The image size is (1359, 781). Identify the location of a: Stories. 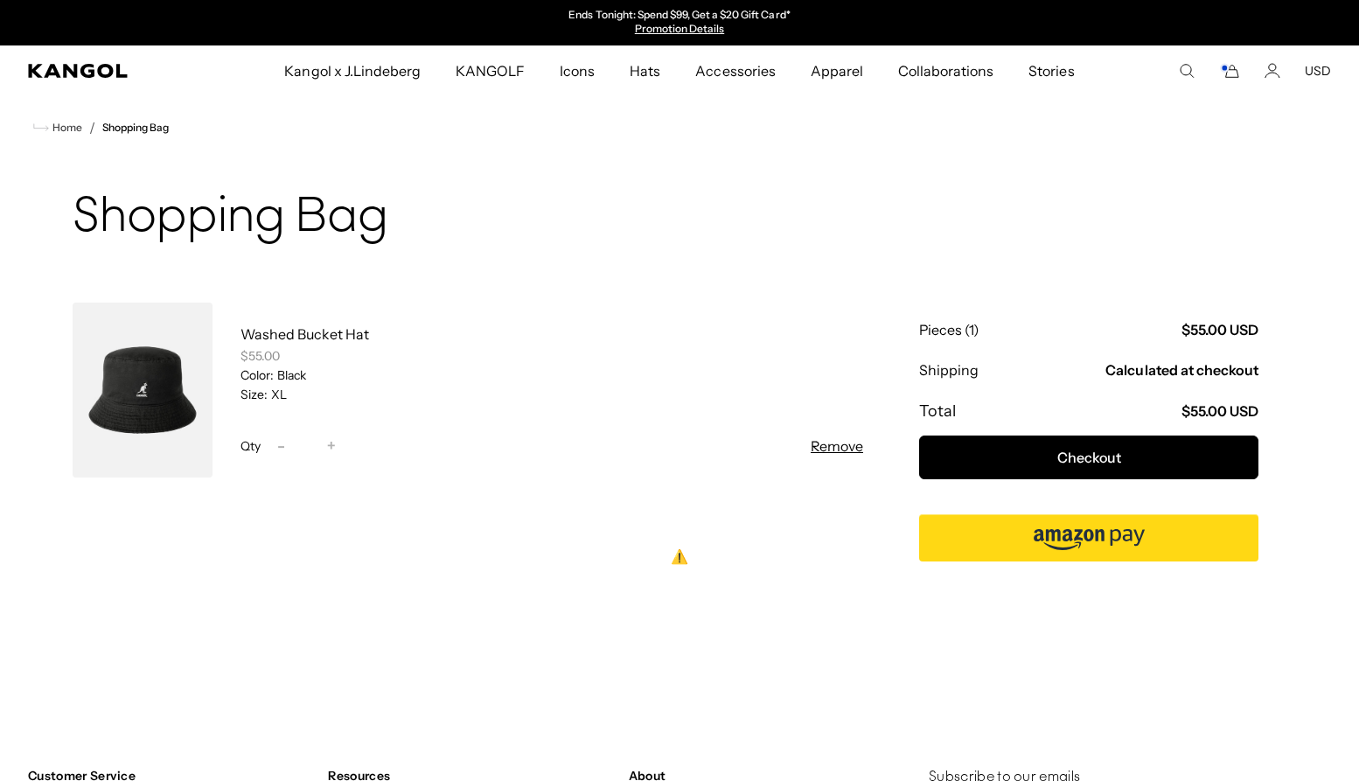
(1051, 71).